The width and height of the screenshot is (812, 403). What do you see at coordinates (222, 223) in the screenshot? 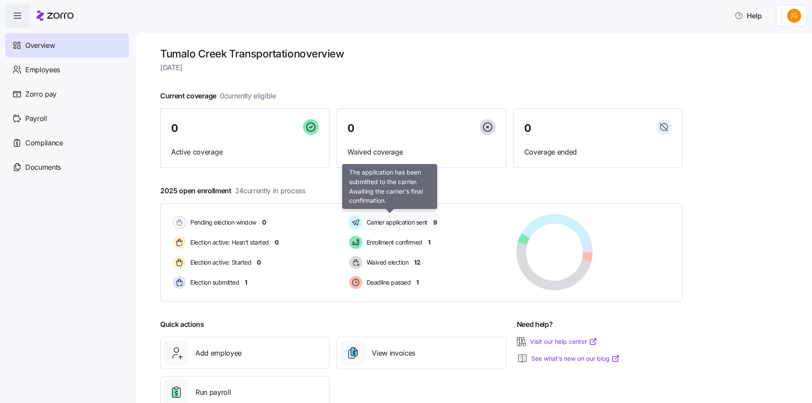
I see `span: Pending election window` at bounding box center [222, 223].